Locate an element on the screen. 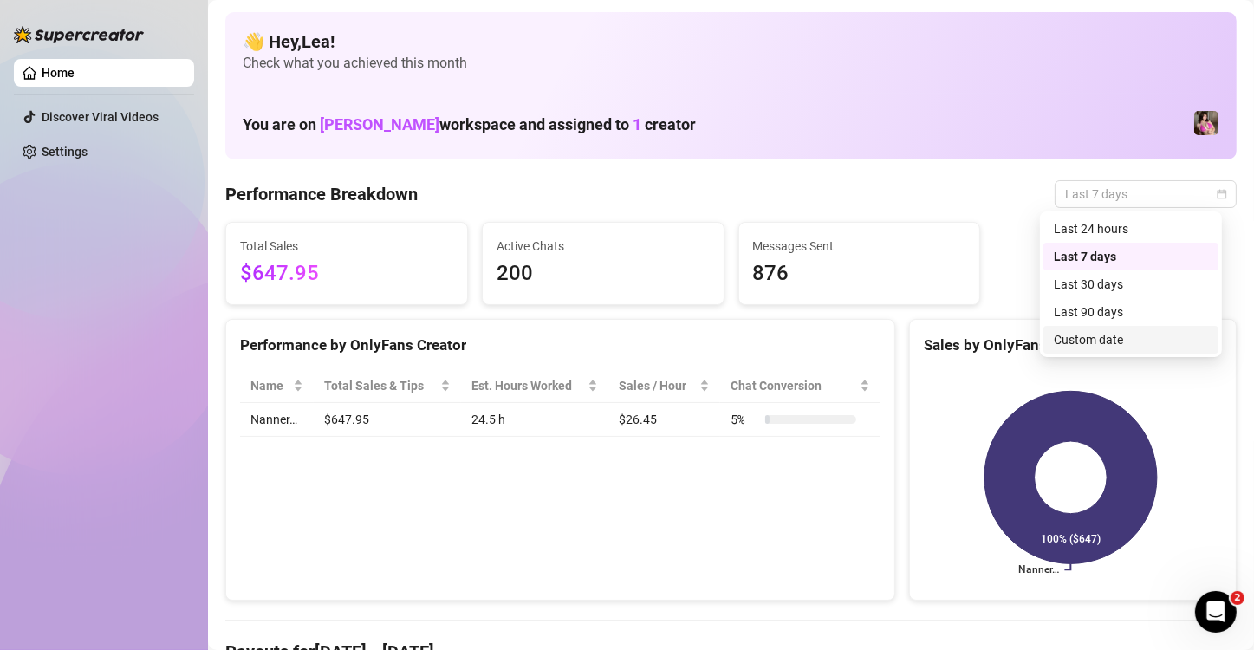  th: Sales / Hour is located at coordinates (664, 386).